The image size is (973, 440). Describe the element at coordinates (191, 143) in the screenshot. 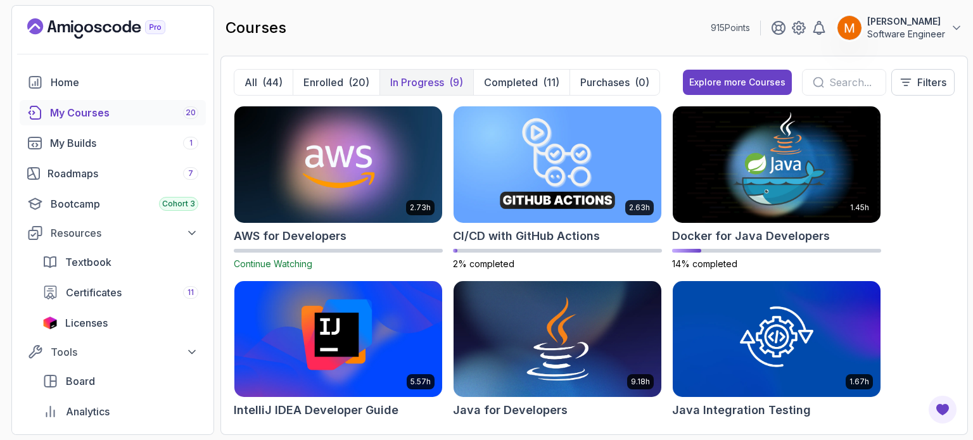

I see `span: 1` at that location.